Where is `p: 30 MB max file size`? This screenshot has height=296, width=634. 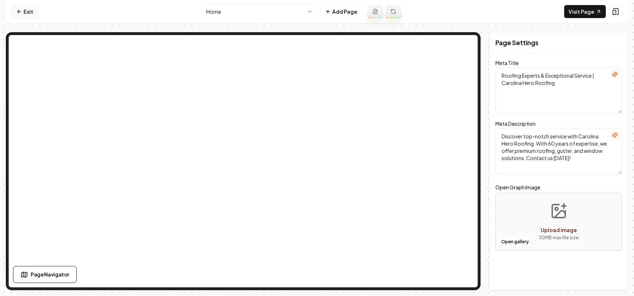
p: 30 MB max file size is located at coordinates (559, 238).